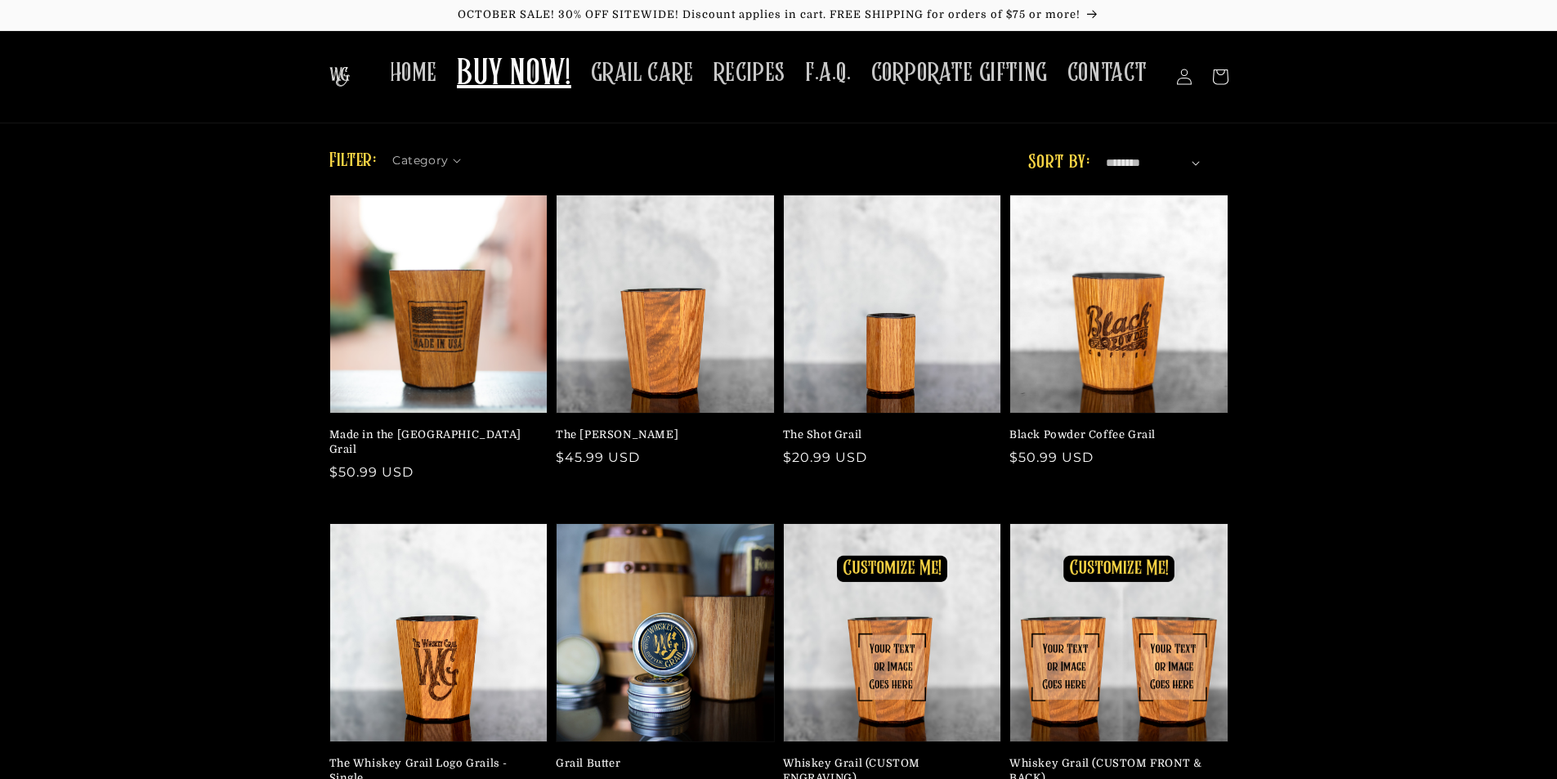 Image resolution: width=1557 pixels, height=779 pixels. Describe the element at coordinates (749, 73) in the screenshot. I see `a: RECIPES` at that location.